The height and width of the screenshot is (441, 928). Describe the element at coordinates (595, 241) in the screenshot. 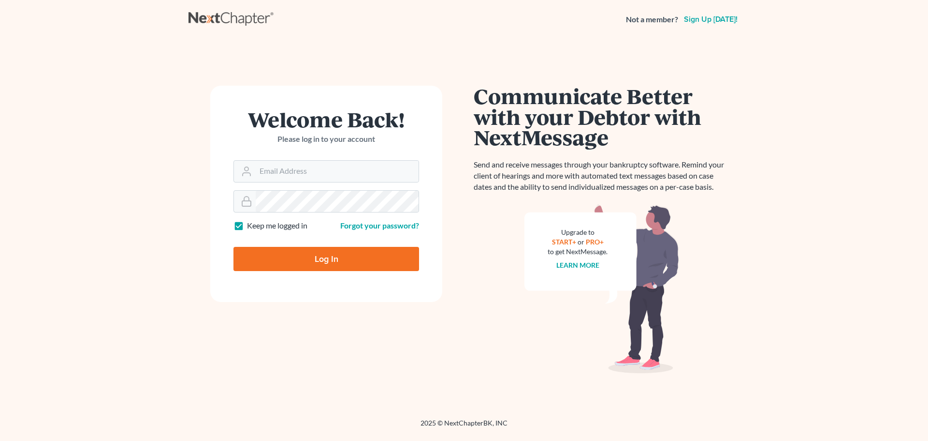

I see `a: PRO+` at that location.